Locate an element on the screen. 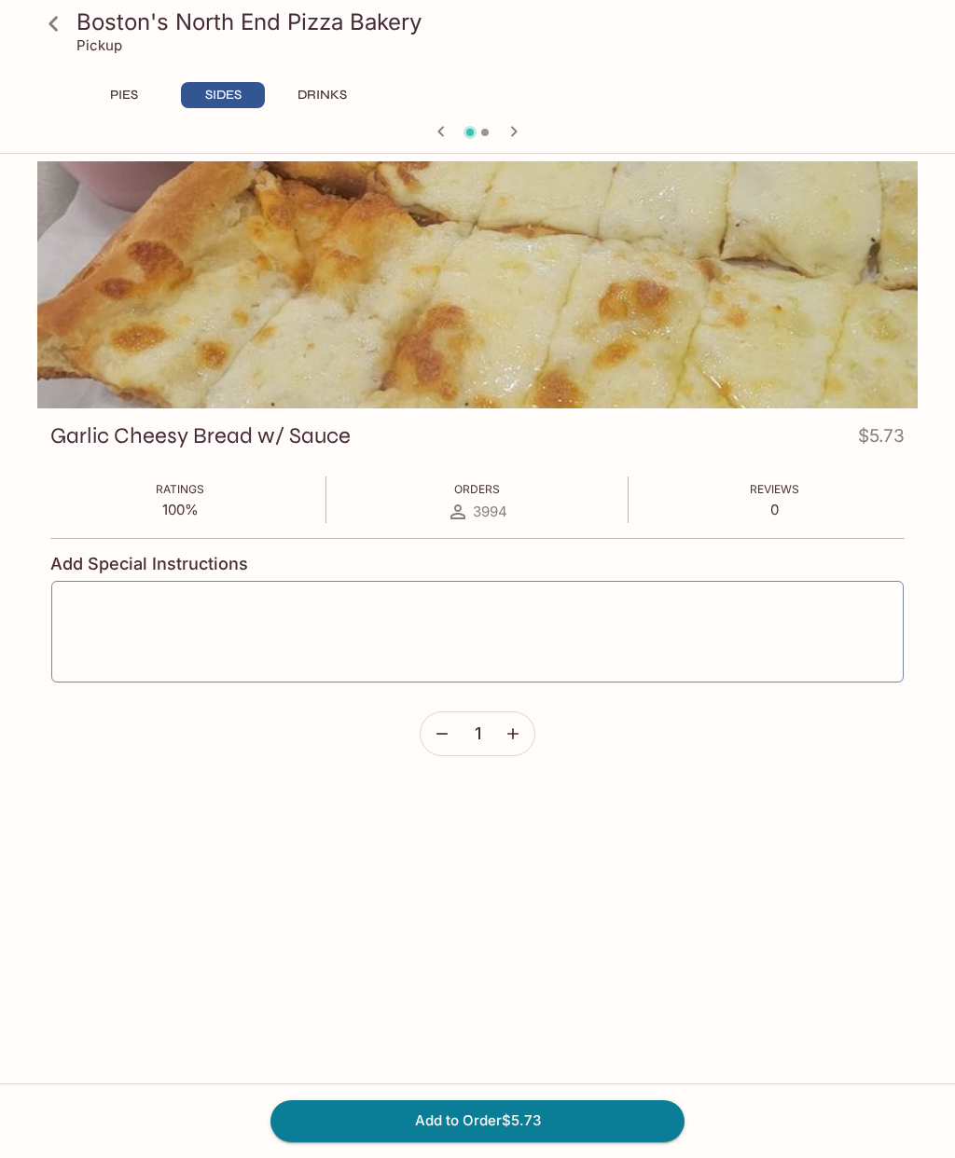 This screenshot has height=1158, width=955. h4: $5.73 is located at coordinates (881, 439).